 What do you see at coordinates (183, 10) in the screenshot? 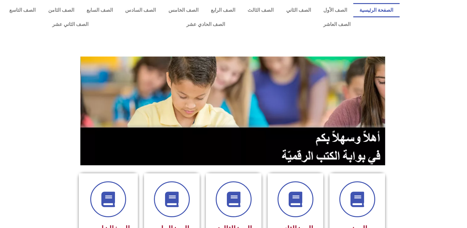
I see `a: الصف الخامس` at bounding box center [183, 10].